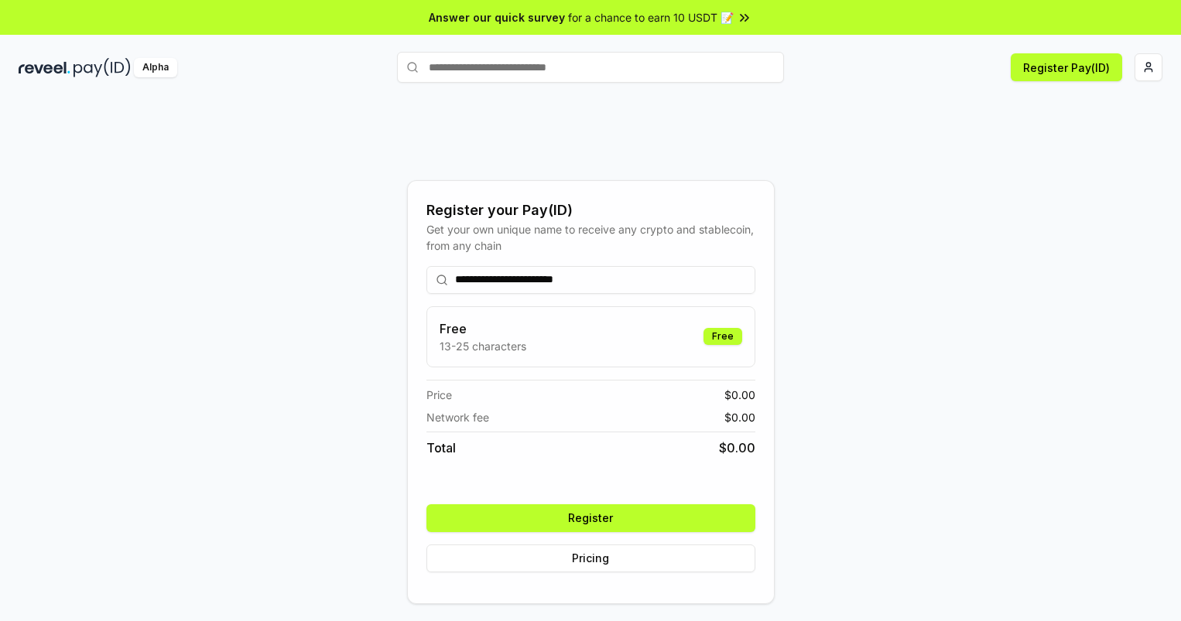 The height and width of the screenshot is (621, 1181). Describe the element at coordinates (483, 329) in the screenshot. I see `h3: Free` at that location.